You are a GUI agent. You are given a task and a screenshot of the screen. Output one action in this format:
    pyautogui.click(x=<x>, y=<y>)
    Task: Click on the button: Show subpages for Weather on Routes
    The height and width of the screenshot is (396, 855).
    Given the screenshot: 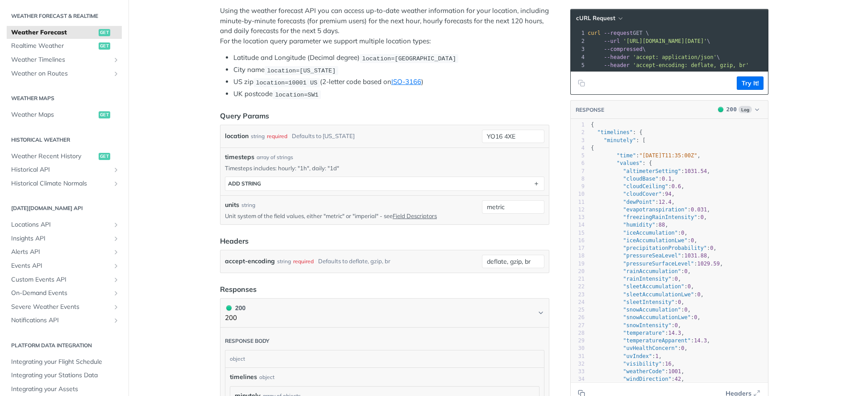 What is the action you would take?
    pyautogui.click(x=116, y=74)
    